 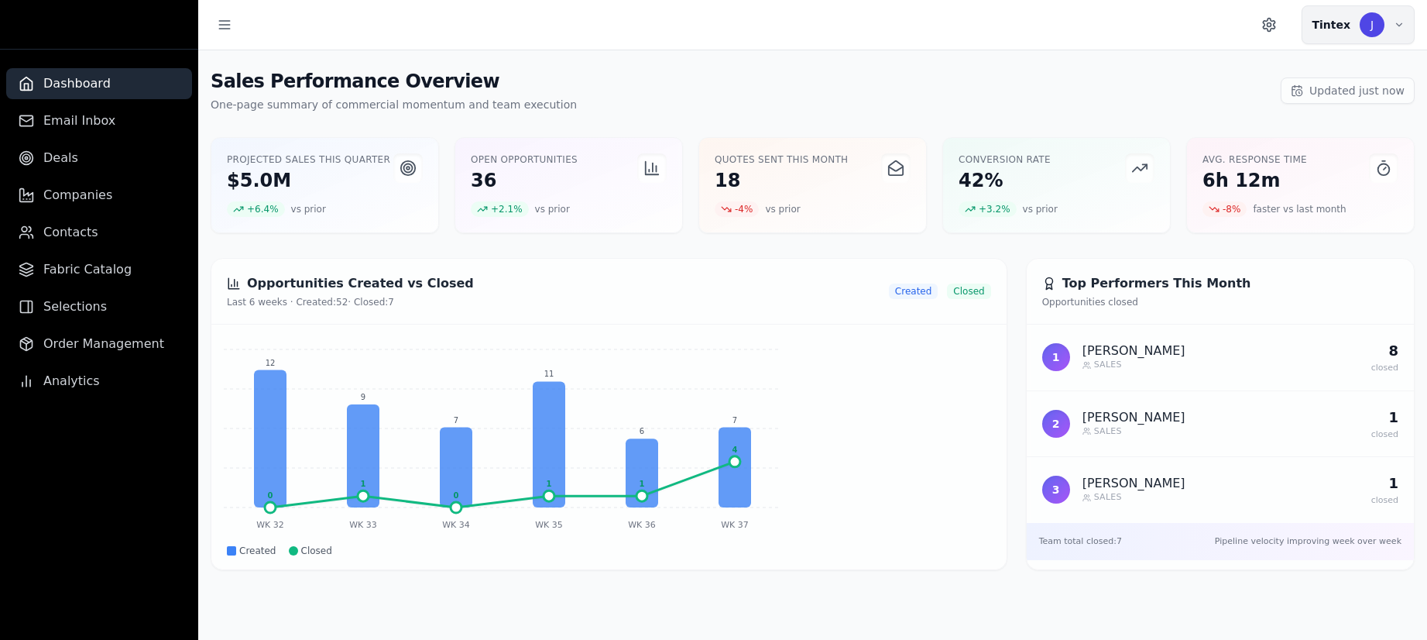 What do you see at coordinates (77, 84) in the screenshot?
I see `span: Dashboard` at bounding box center [77, 84].